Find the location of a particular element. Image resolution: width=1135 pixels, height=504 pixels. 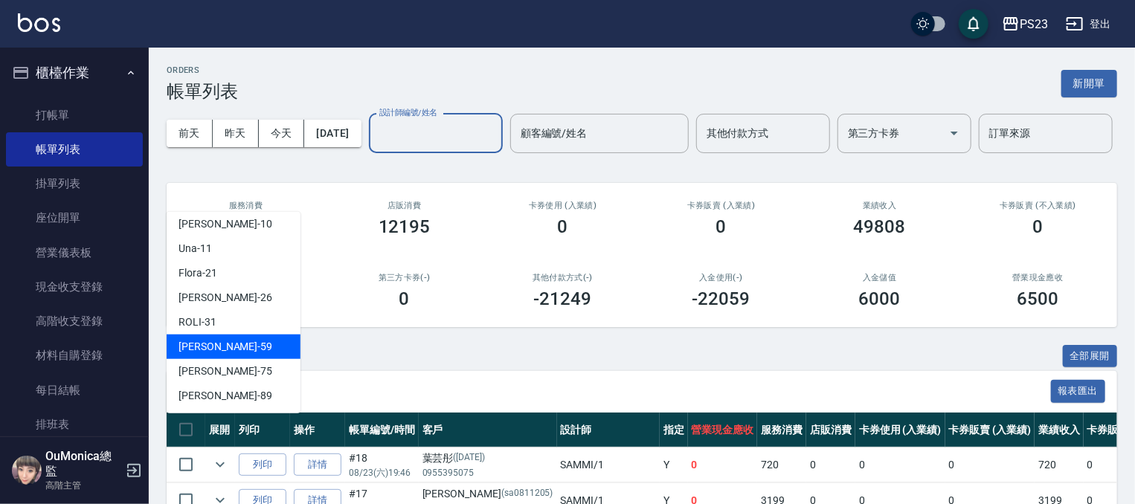

h3: 12195 is located at coordinates (405, 227).